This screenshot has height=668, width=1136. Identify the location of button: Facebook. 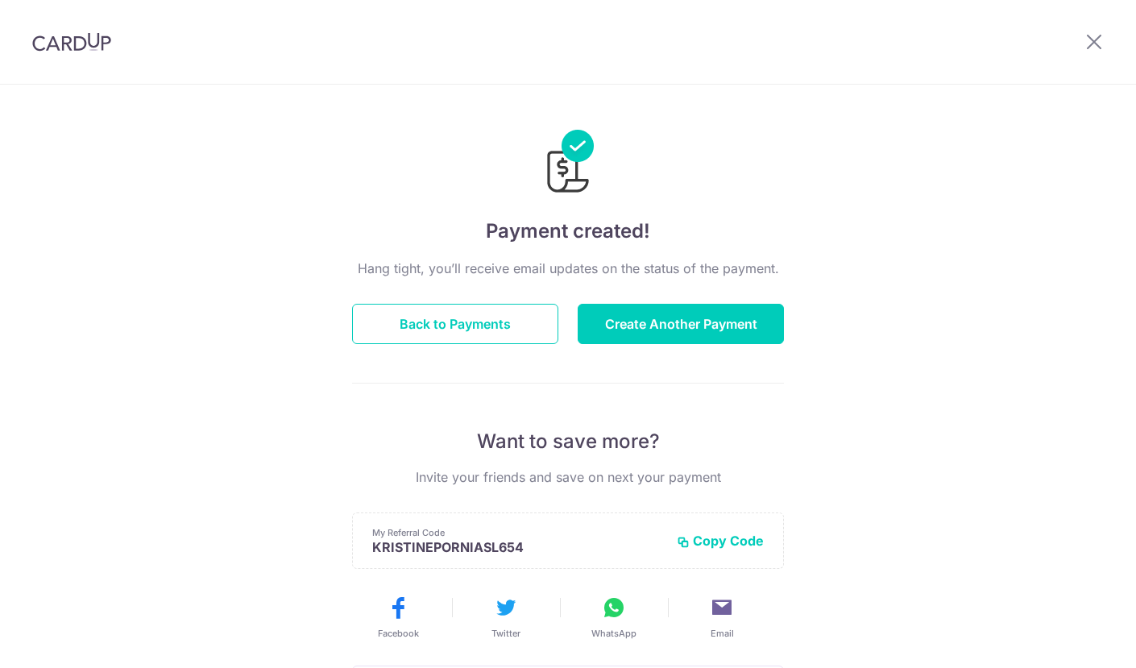
(398, 617).